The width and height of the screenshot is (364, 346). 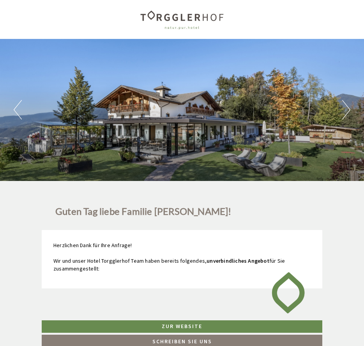 What do you see at coordinates (288, 293) in the screenshot?
I see `img: image` at bounding box center [288, 293].